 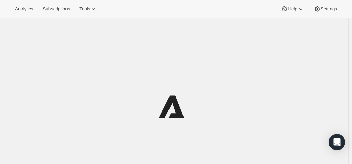 What do you see at coordinates (325, 9) in the screenshot?
I see `button: Settings` at bounding box center [325, 9].